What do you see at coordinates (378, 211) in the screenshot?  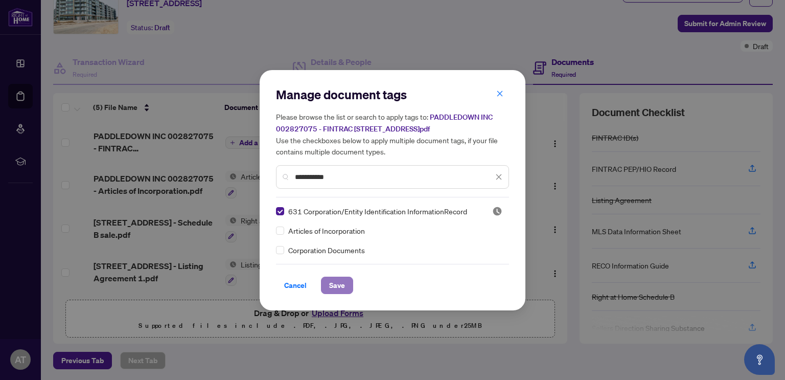 I see `span: 631 Corporation/Entity Identification InformationRecord` at bounding box center [378, 211].